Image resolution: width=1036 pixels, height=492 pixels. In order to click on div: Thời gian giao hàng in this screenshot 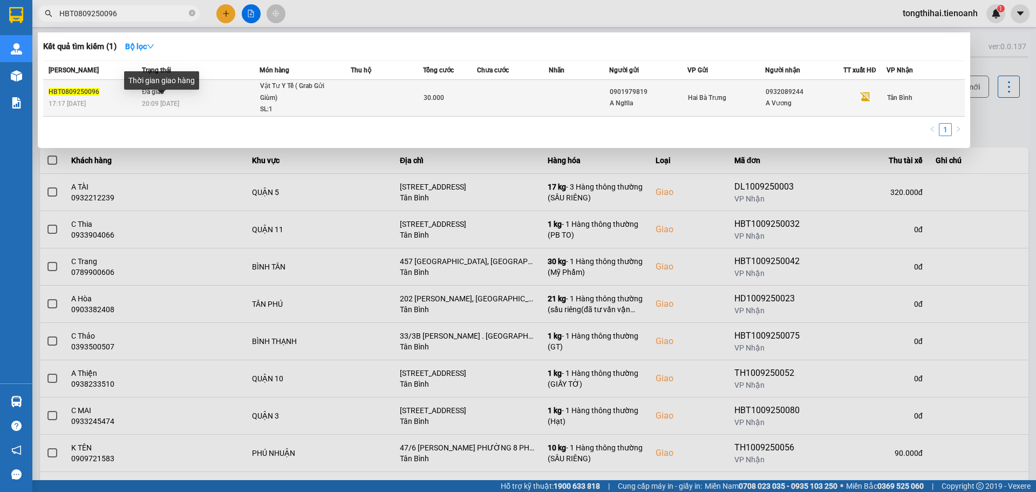, I will do `click(161, 80)`.